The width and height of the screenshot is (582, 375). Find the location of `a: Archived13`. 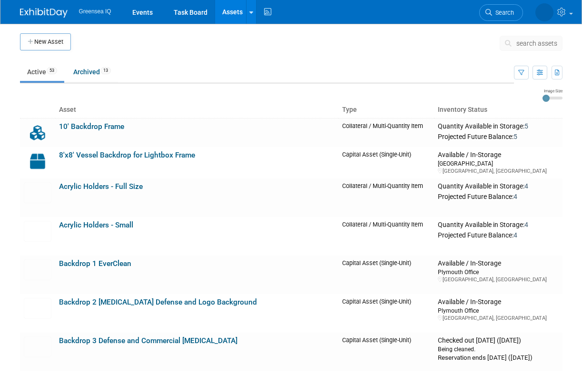

a: Archived13 is located at coordinates (92, 72).